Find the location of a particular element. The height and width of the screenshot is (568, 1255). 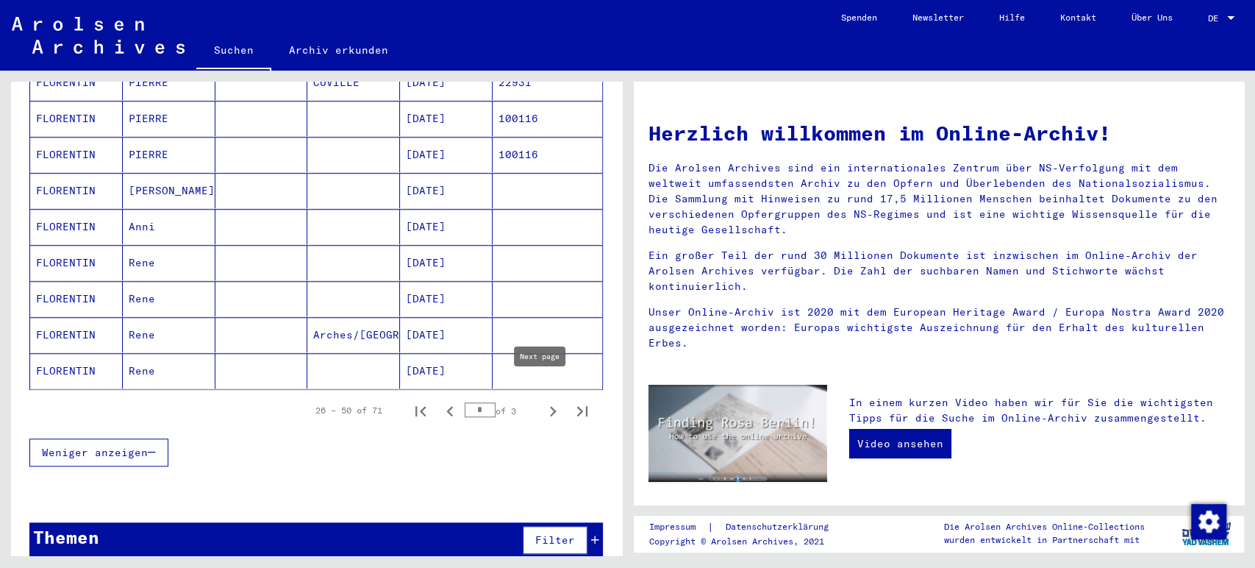

img: video.jpg is located at coordinates (737, 433).